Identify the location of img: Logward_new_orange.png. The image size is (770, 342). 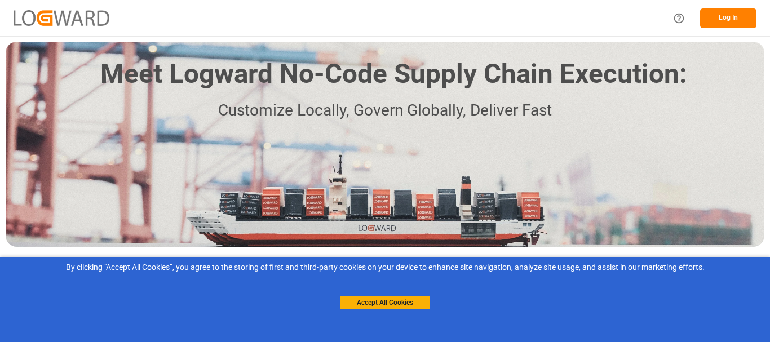
(61, 17).